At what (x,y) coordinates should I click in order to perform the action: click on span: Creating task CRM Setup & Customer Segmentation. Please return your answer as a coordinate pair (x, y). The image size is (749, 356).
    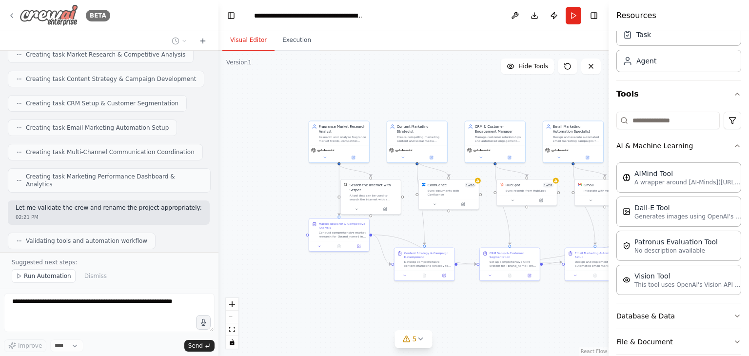
    Looking at the image, I should click on (102, 103).